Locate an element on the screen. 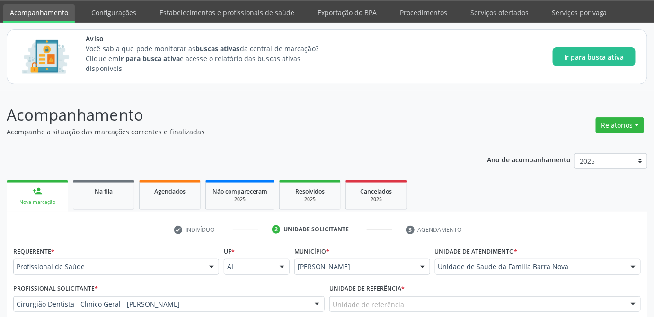 The width and height of the screenshot is (654, 317). a: Exportação do BPA is located at coordinates (347, 12).